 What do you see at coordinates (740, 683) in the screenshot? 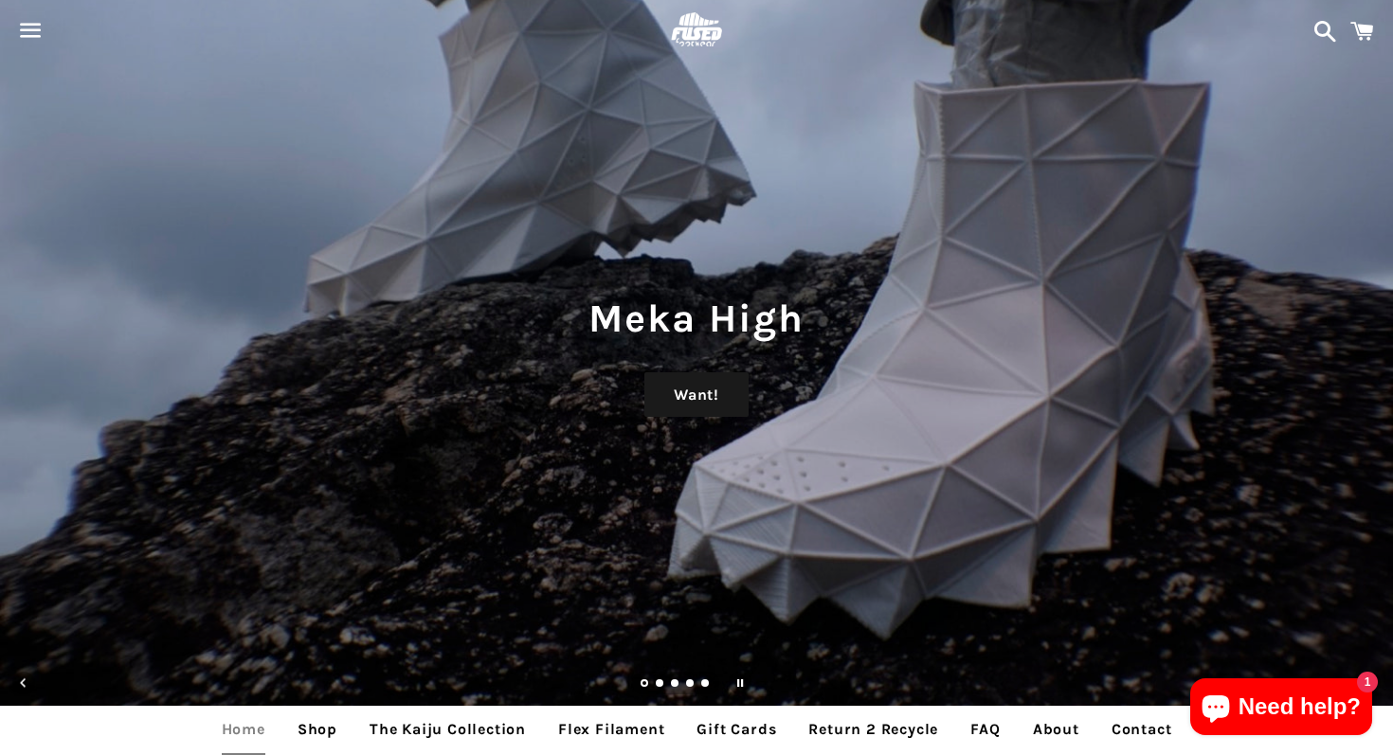
I see `button: Pause slideshow` at bounding box center [740, 683].